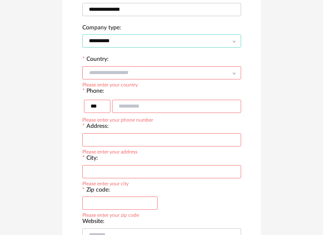 The height and width of the screenshot is (235, 323). I want to click on div: Please enter your phone number, so click(118, 119).